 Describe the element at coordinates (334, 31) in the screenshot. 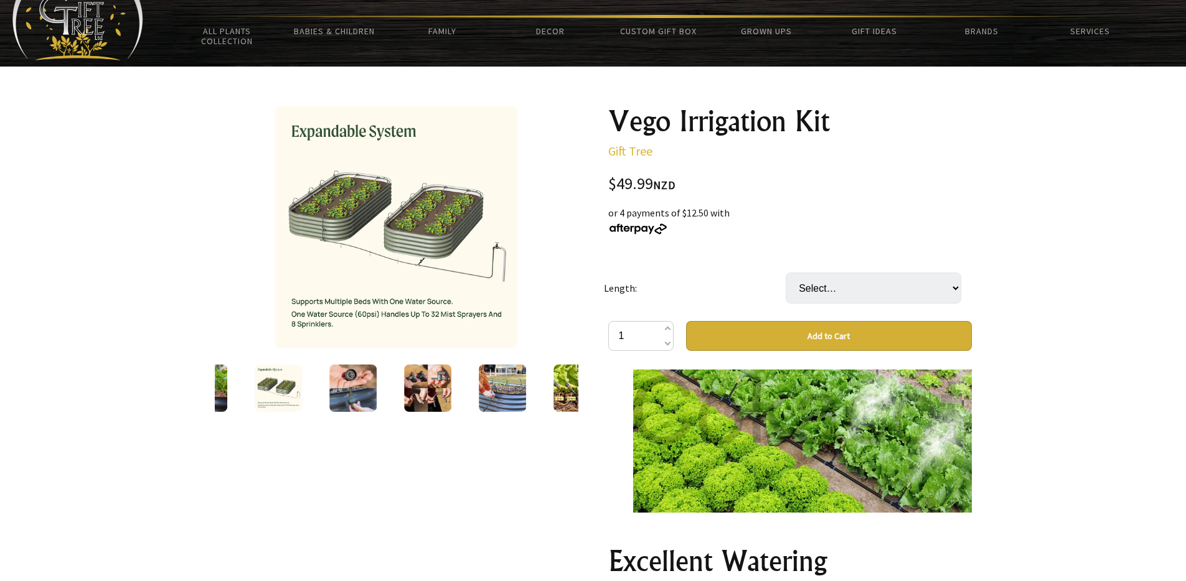

I see `a: Babies & Children` at that location.